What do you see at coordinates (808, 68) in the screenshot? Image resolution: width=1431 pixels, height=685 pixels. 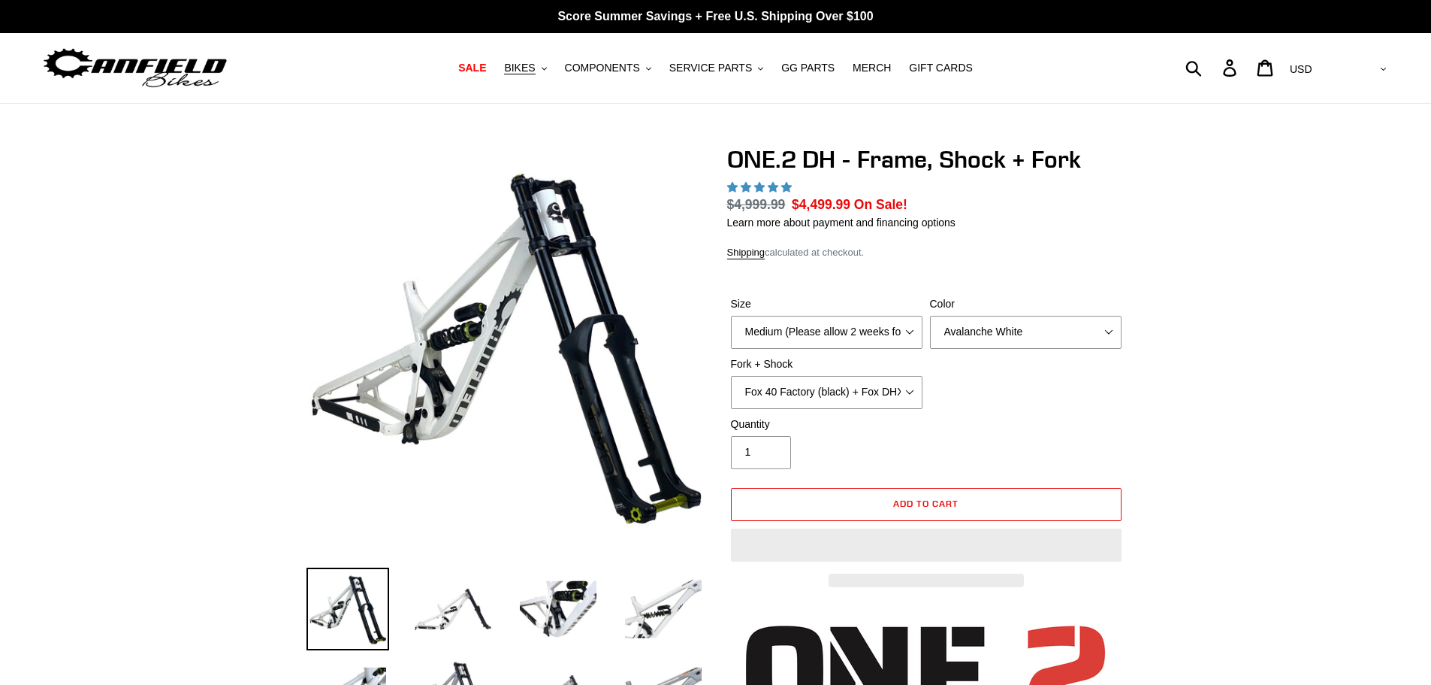 I see `span: GG PARTS` at bounding box center [808, 68].